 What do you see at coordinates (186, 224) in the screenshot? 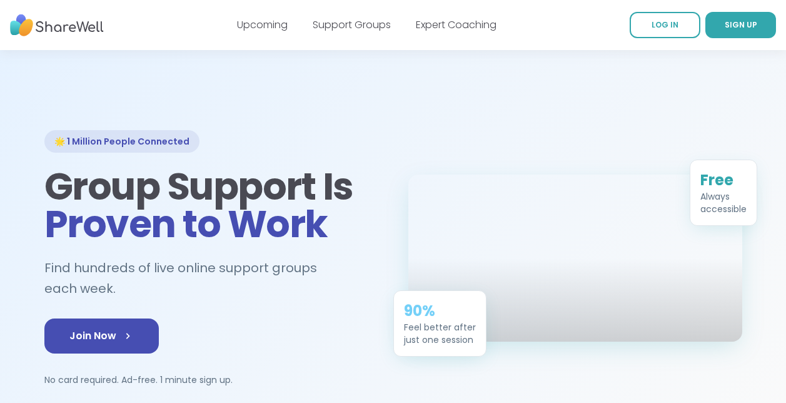
I see `span: Proven to Work` at bounding box center [186, 224].